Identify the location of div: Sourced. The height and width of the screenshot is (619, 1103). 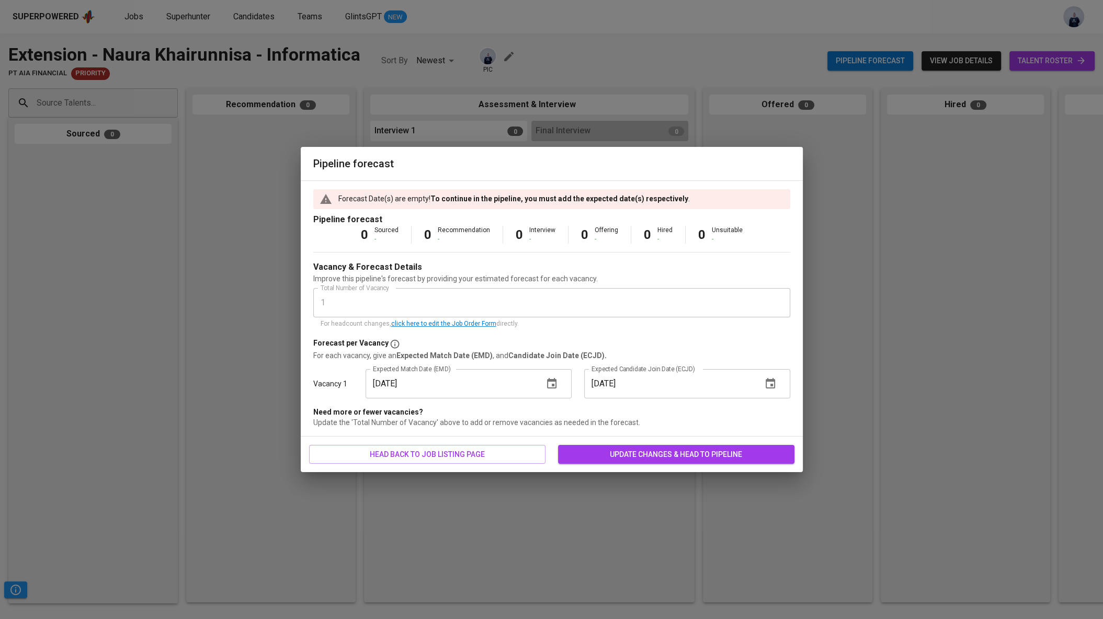
(386, 235).